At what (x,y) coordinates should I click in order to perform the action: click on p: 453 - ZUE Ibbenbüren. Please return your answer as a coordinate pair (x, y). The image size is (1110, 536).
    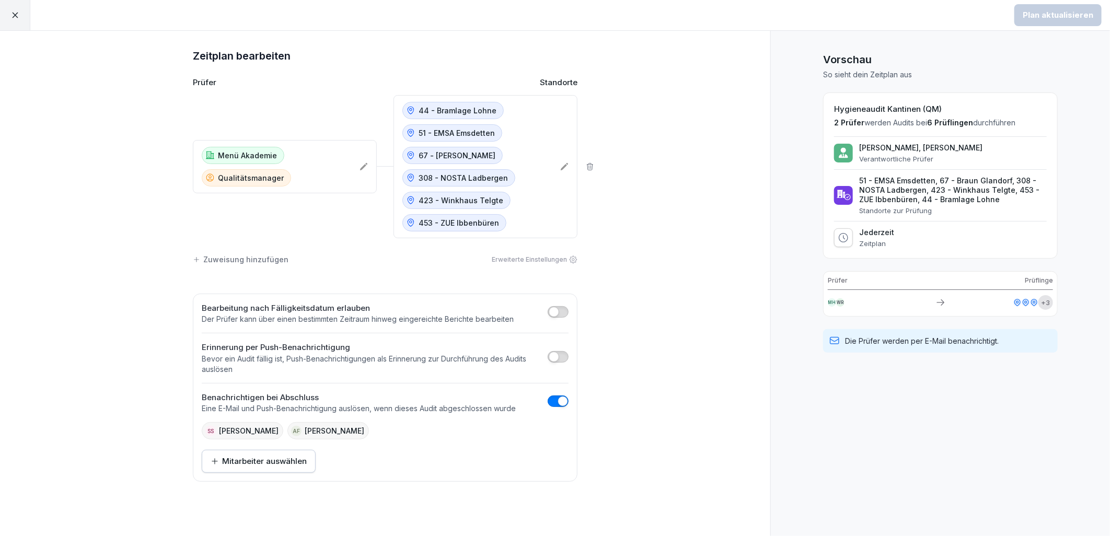
    Looking at the image, I should click on (459, 223).